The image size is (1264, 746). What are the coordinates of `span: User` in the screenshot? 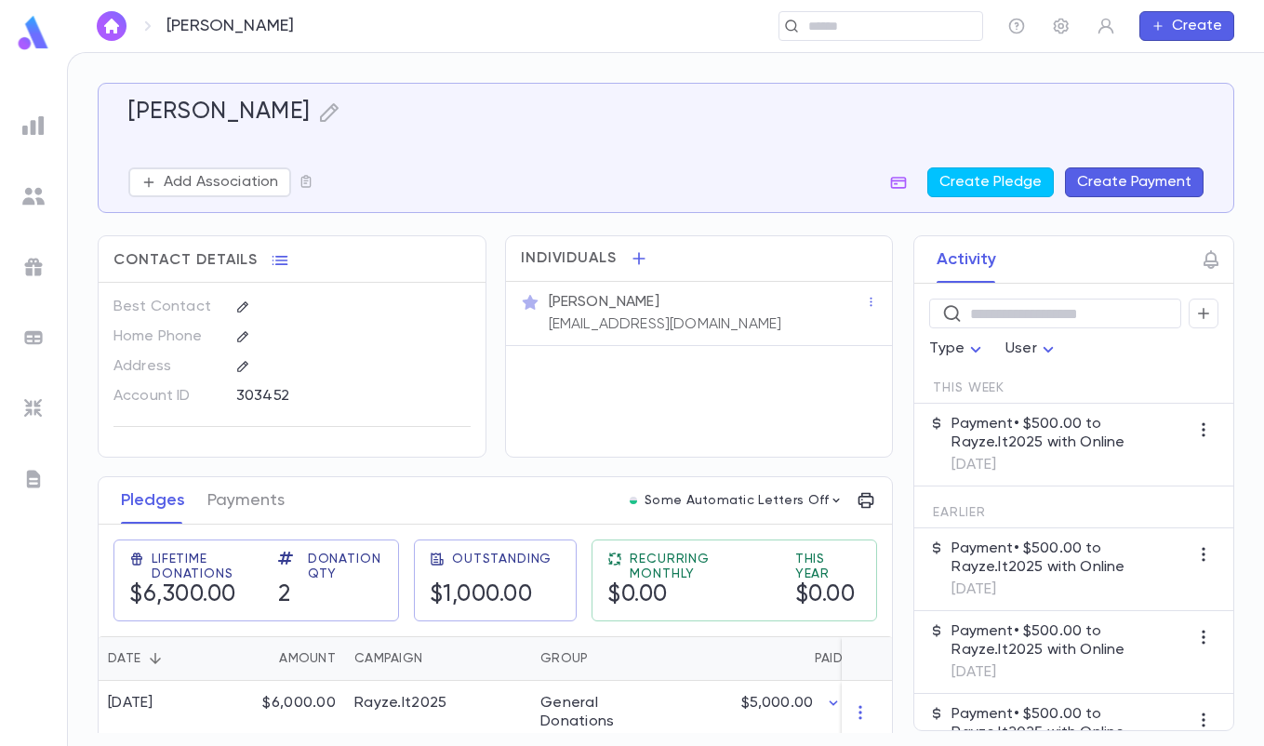 It's located at (1021, 349).